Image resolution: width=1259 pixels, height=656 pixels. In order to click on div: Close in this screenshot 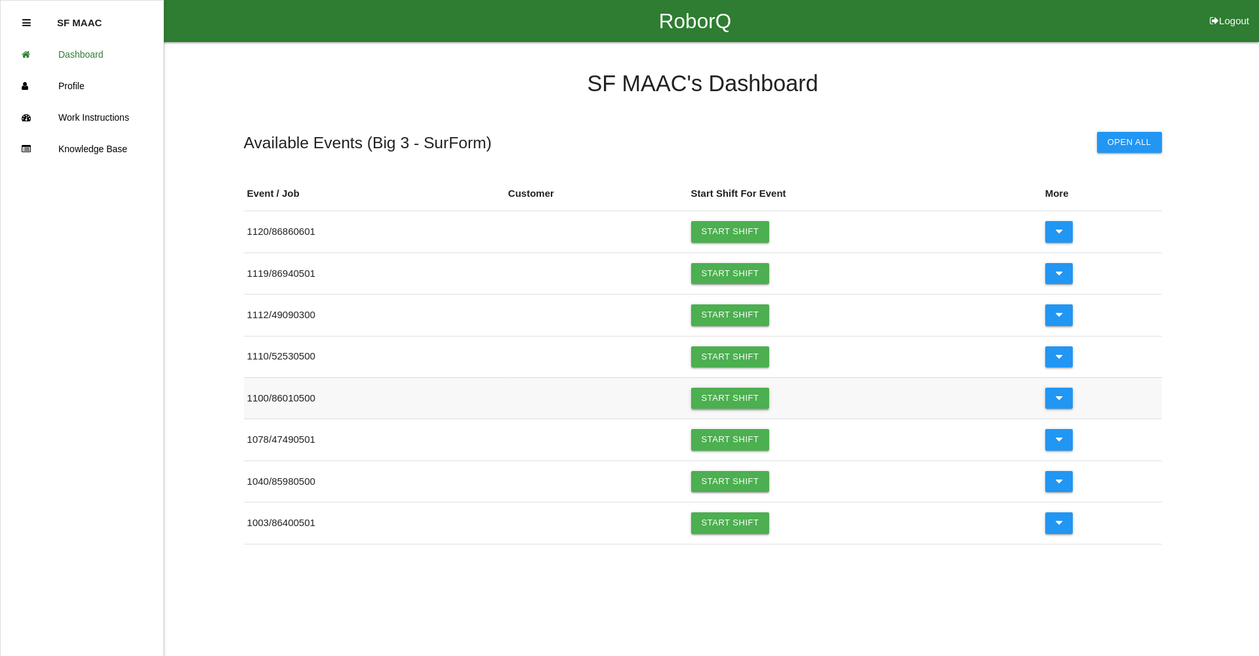, I will do `click(26, 23)`.